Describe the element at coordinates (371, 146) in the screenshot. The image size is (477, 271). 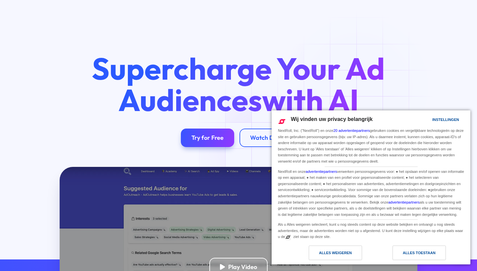
I see `div: NextRoll, Inc. ("NextRoll") en onze gebruiken cookies en vergelijkbare technologieën op deze site...` at that location.